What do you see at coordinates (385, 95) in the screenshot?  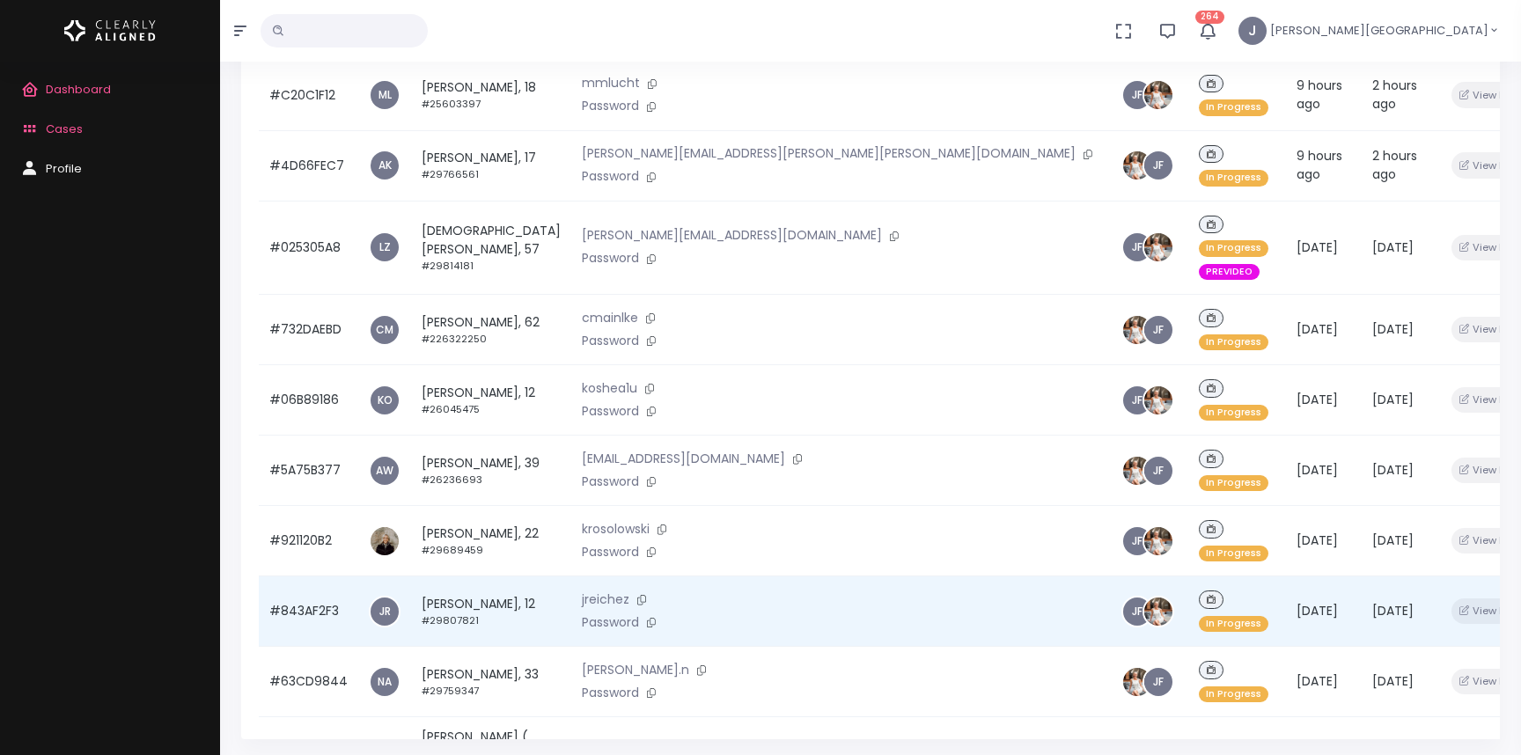 I see `a: ML` at bounding box center [385, 95].